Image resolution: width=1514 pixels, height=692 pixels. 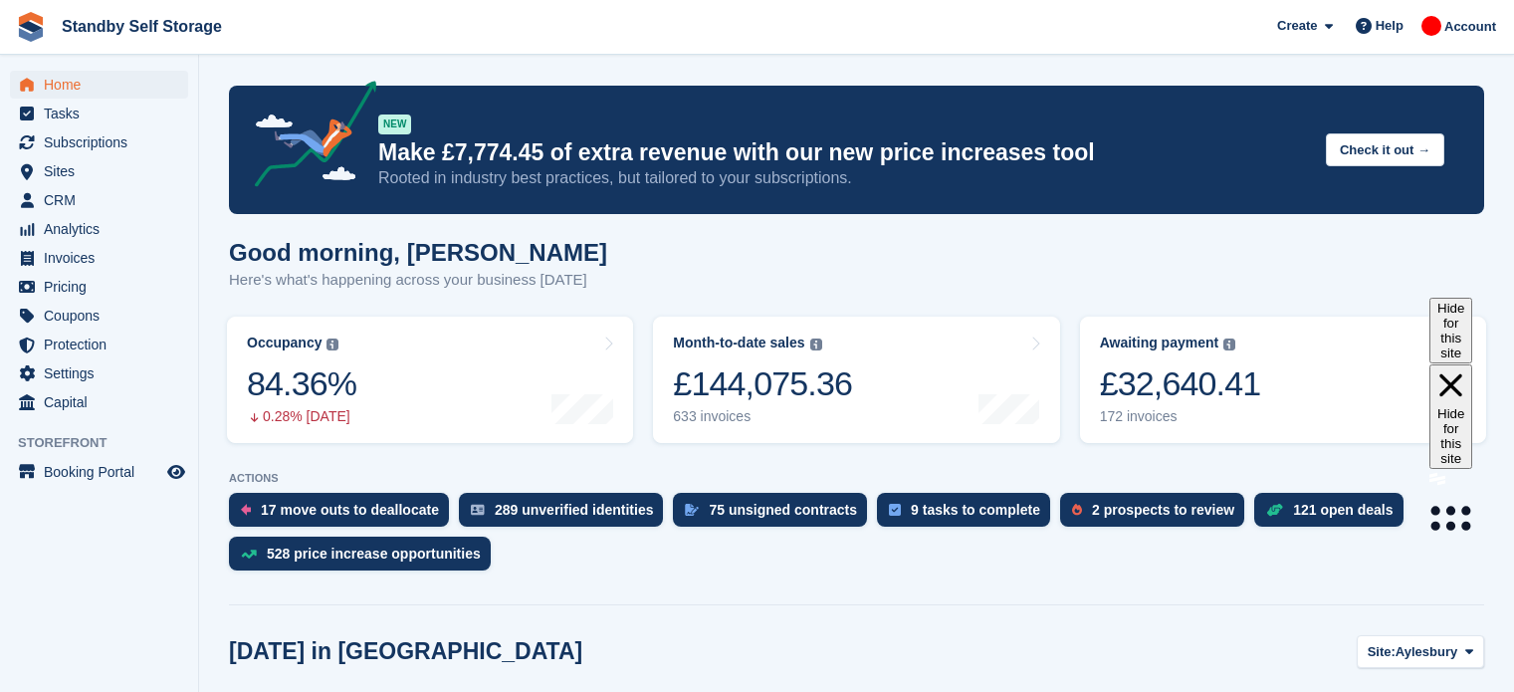 I want to click on a: 17 move outs to deallocate, so click(x=343, y=515).